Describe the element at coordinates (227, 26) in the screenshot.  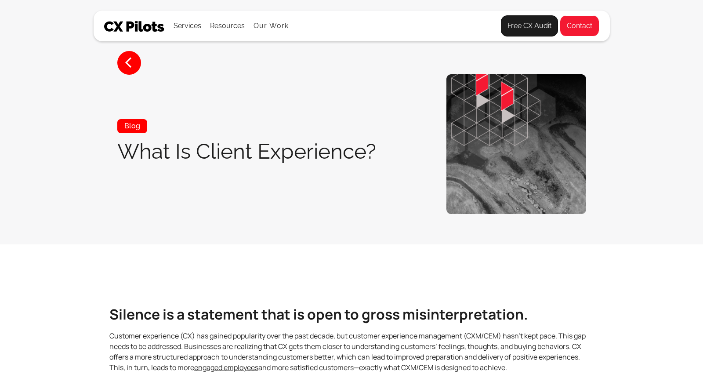
I see `div: Resources` at that location.